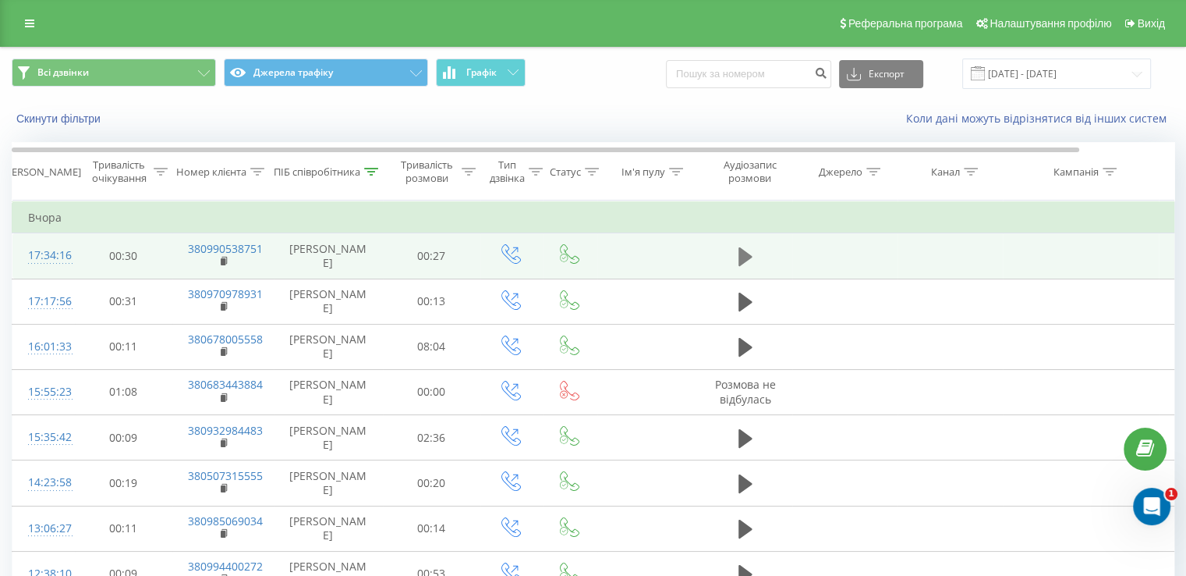 The height and width of the screenshot is (576, 1186). What do you see at coordinates (44, 301) in the screenshot?
I see `div: 17:17:56` at bounding box center [44, 301].